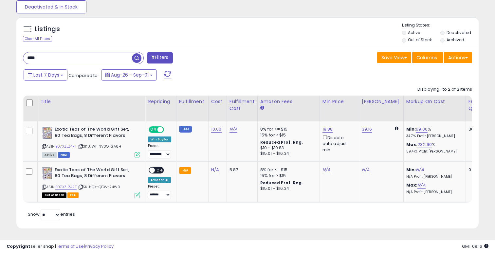 The width and height of the screenshot is (495, 253). What do you see at coordinates (456, 40) in the screenshot?
I see `label: Archived` at bounding box center [456, 40].